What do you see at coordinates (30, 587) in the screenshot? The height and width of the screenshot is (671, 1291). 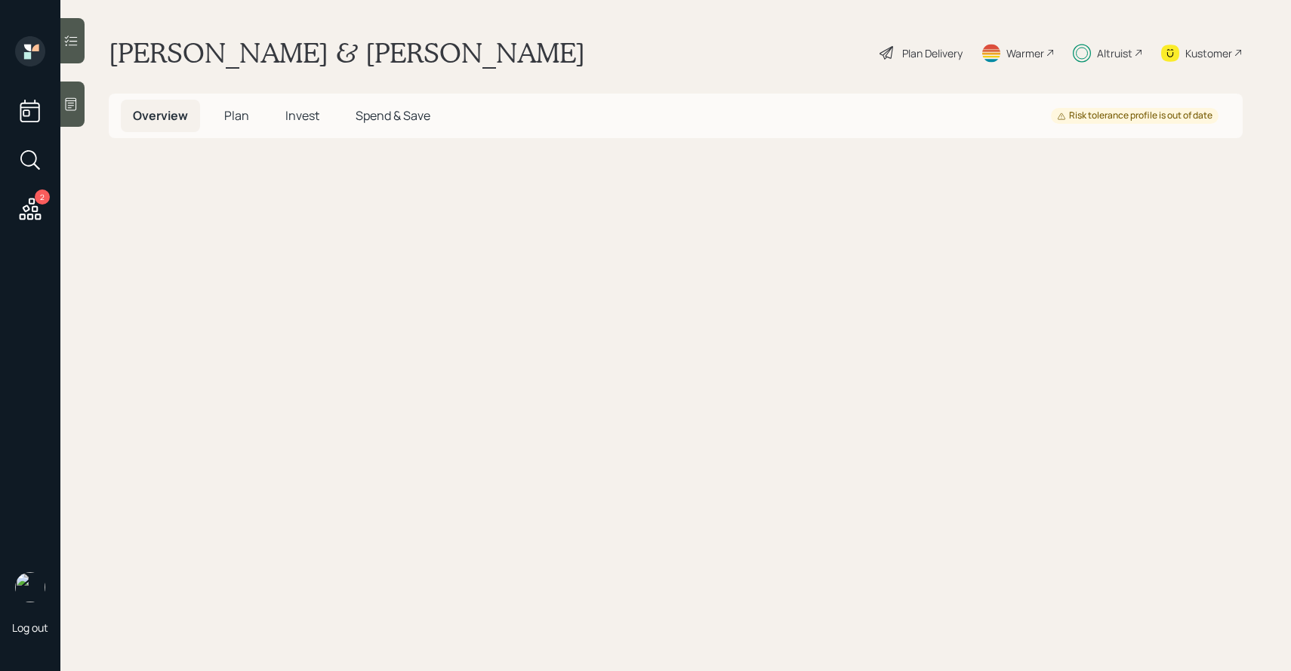 I see `img: sami-boghos-headshot.png` at bounding box center [30, 587].